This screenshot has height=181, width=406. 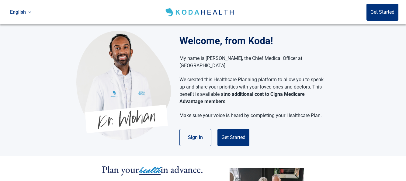 What do you see at coordinates (251, 116) in the screenshot?
I see `p: Make sure your voice is heard by completing your Healthcare Plan.` at bounding box center [251, 116].